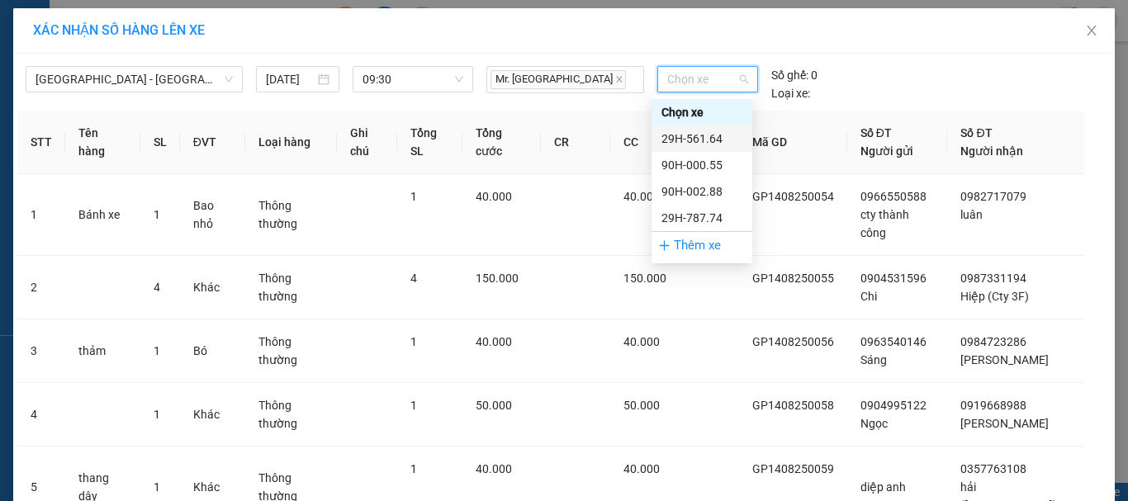 The height and width of the screenshot is (501, 1128). What do you see at coordinates (793, 142) in the screenshot?
I see `th: Mã GD` at bounding box center [793, 142].